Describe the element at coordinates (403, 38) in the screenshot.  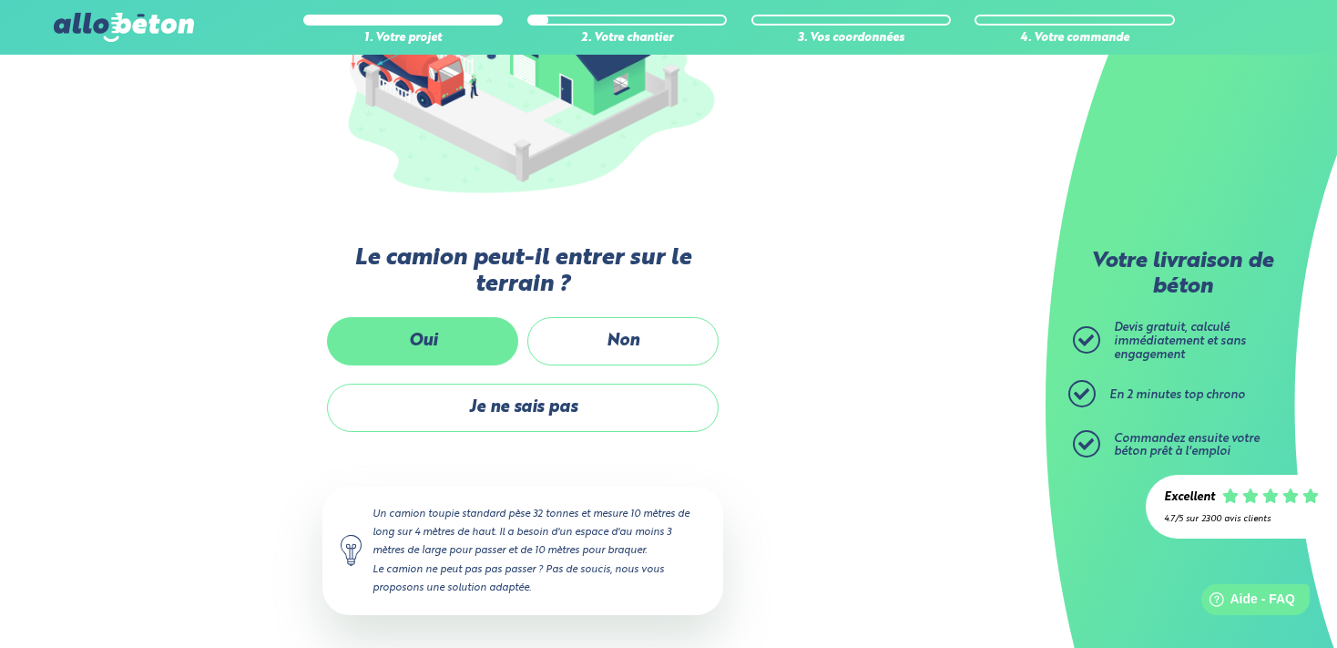
I see `div: 1. Votre projet` at that location.